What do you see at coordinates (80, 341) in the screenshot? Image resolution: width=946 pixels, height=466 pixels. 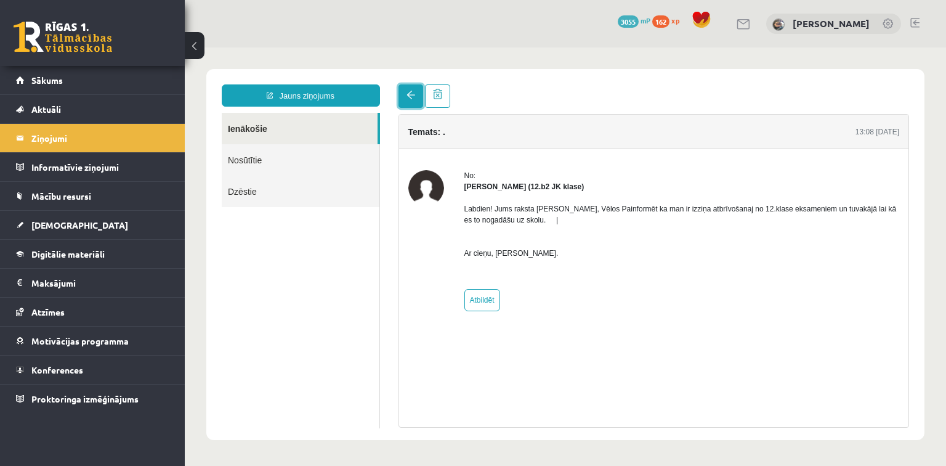 I see `span: Motivācijas programma` at bounding box center [80, 341].